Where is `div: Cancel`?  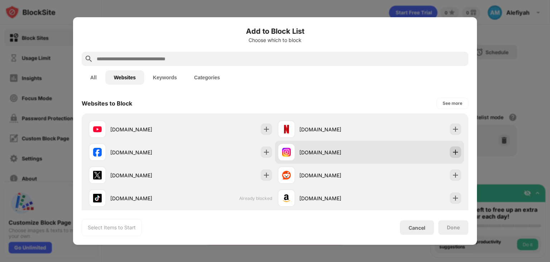 div: Cancel is located at coordinates (417, 227).